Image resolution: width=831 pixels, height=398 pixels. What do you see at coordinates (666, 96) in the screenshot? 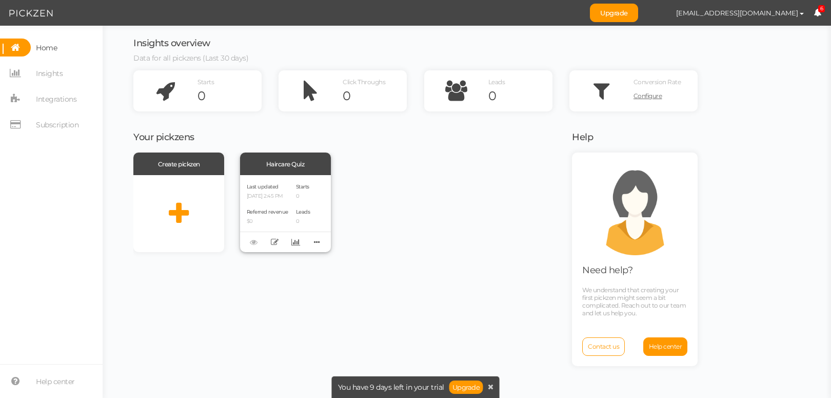
I see `a: Configure` at bounding box center [666, 96].